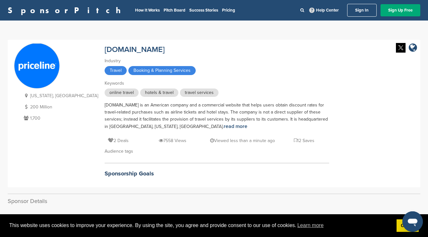  I want to click on a: Pricing, so click(228, 10).